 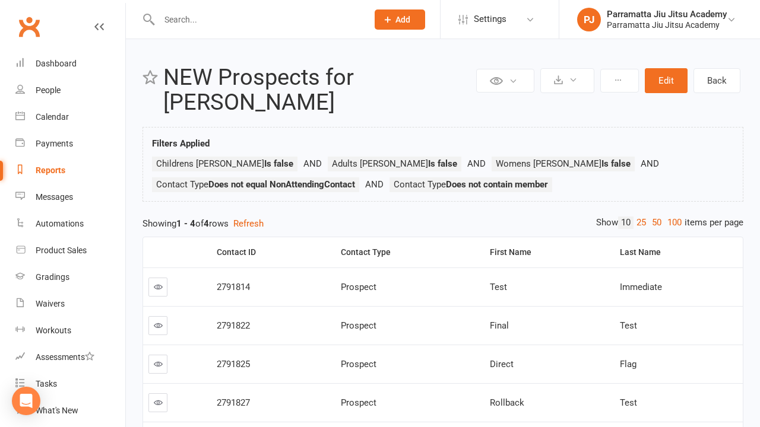 I want to click on a: Payments, so click(x=70, y=144).